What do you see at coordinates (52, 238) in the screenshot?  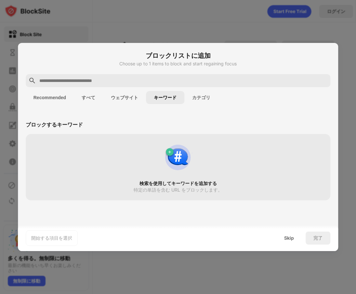 I see `div: 開始する項目を選択` at bounding box center [52, 238].